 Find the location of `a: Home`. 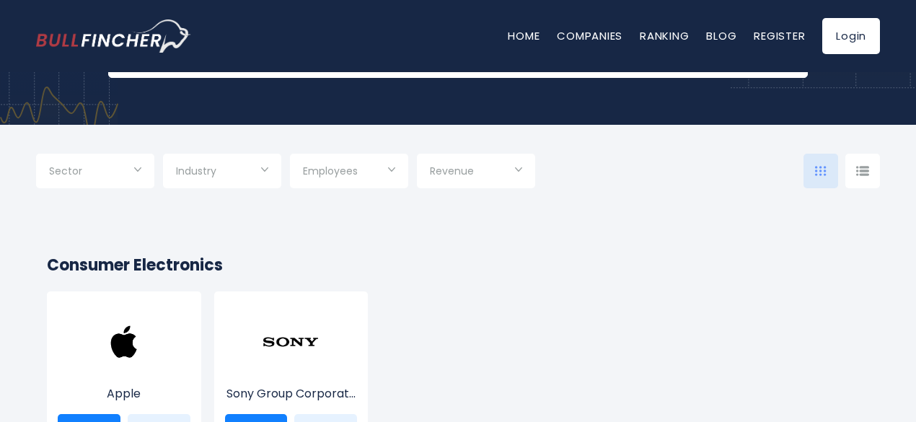

a: Home is located at coordinates (524, 35).